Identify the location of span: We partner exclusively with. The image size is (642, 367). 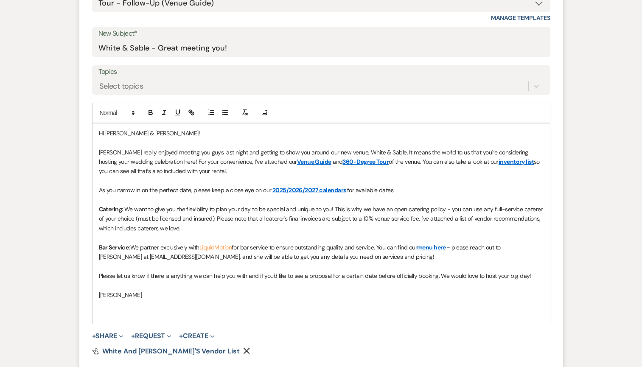
(165, 247).